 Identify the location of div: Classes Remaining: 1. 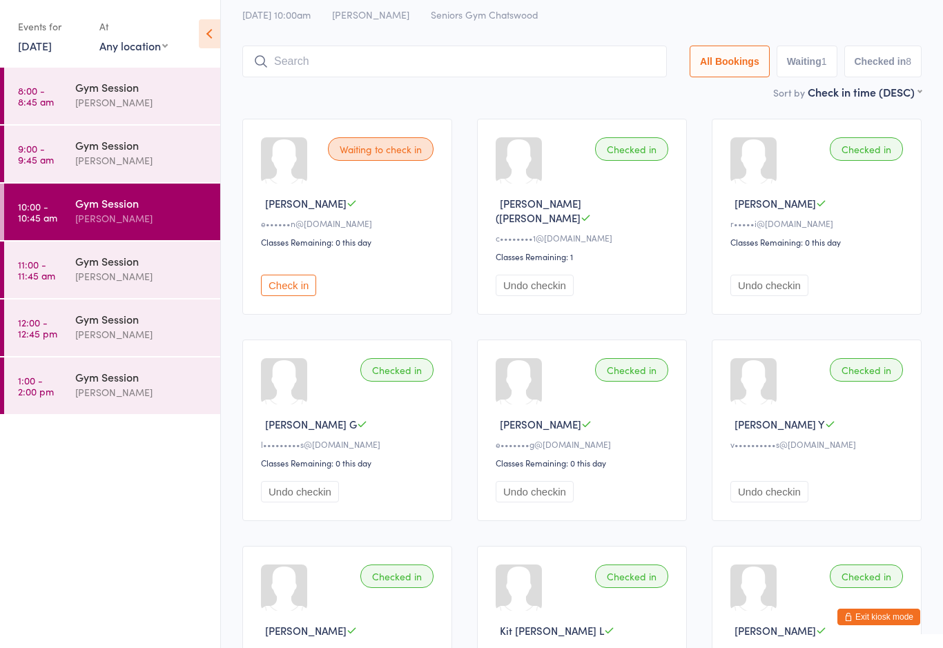
(584, 256).